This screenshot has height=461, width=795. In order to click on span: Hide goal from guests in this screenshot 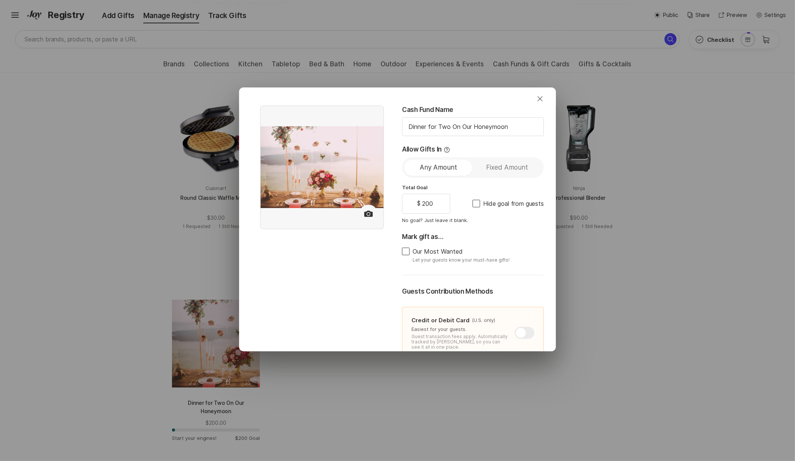, I will do `click(513, 204)`.